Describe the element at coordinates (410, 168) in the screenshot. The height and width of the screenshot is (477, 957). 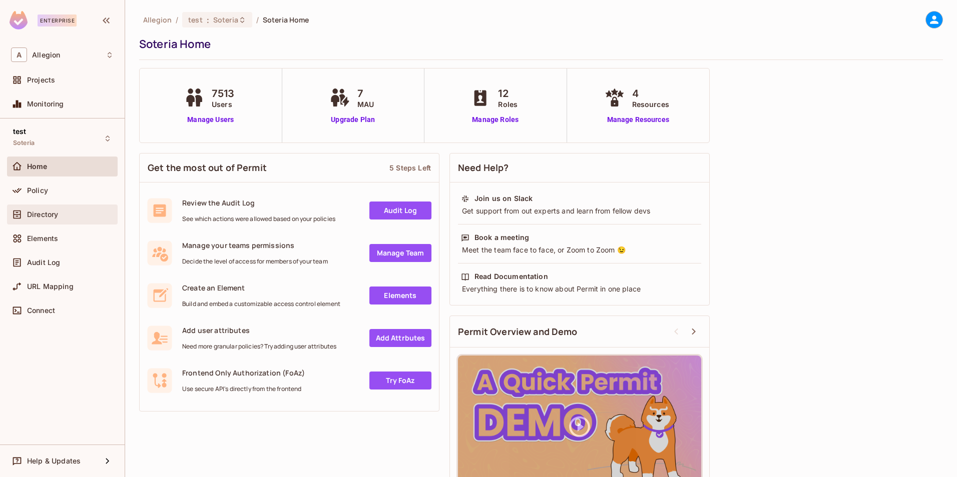
I see `div: 5 Steps Left` at that location.